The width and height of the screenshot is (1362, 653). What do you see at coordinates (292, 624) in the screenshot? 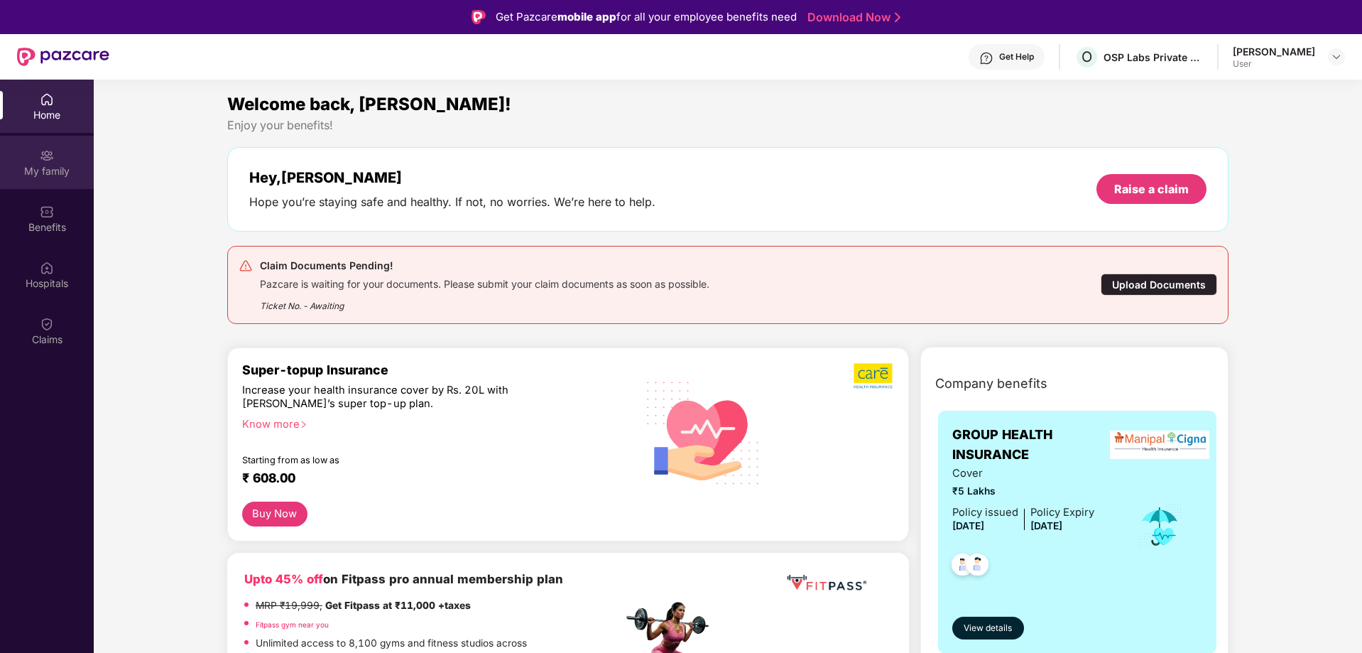
I see `a: Fitpass gym near you` at bounding box center [292, 624].